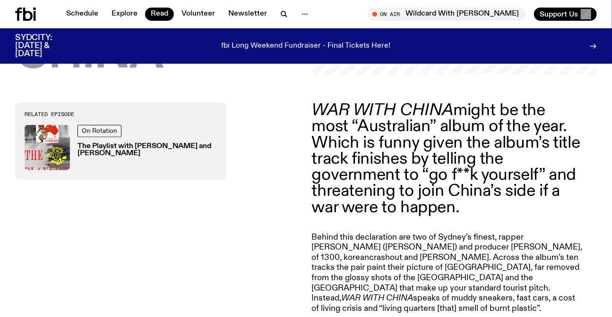 The width and height of the screenshot is (612, 317). Describe the element at coordinates (159, 14) in the screenshot. I see `a: Read` at that location.